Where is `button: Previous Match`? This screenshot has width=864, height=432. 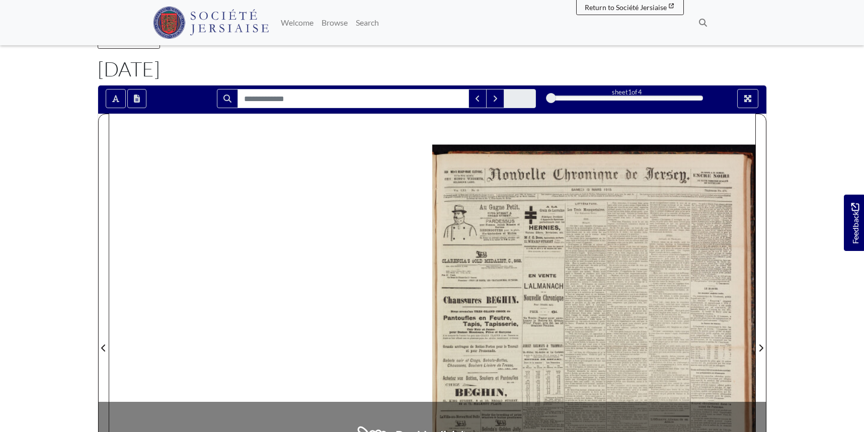
button: Previous Match is located at coordinates (477, 99).